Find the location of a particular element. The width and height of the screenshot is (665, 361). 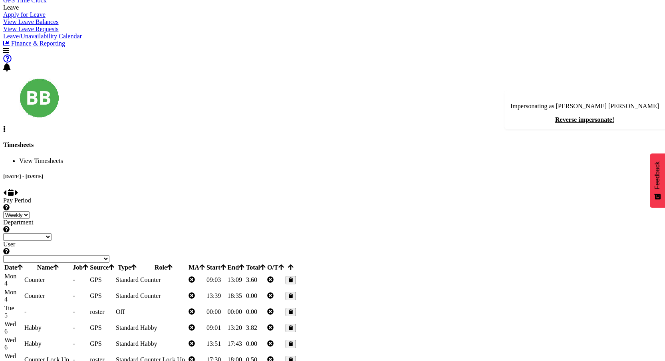

span: Tue is located at coordinates (9, 308).